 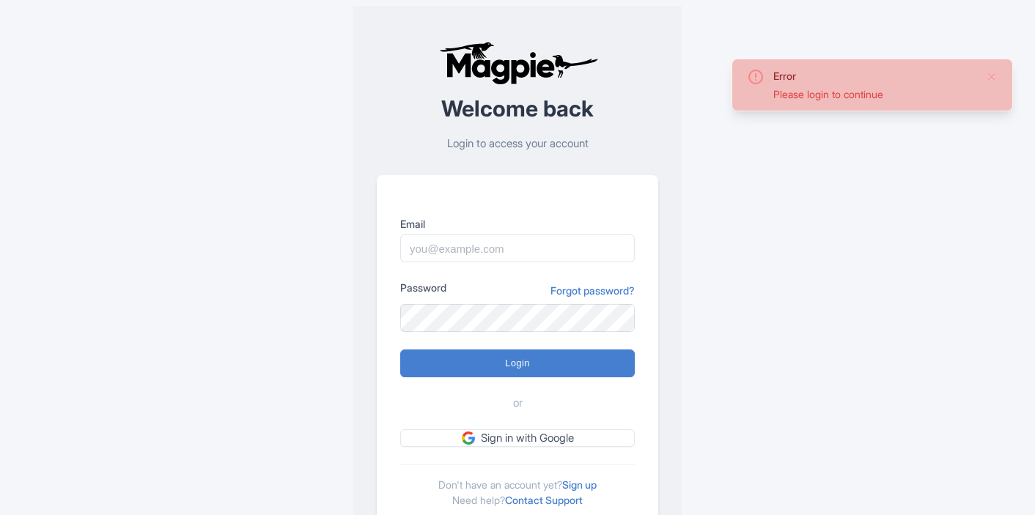 What do you see at coordinates (518, 63) in the screenshot?
I see `img: logo-ab69f6fb50320c5b225c76a69d11143b.png` at bounding box center [518, 63].